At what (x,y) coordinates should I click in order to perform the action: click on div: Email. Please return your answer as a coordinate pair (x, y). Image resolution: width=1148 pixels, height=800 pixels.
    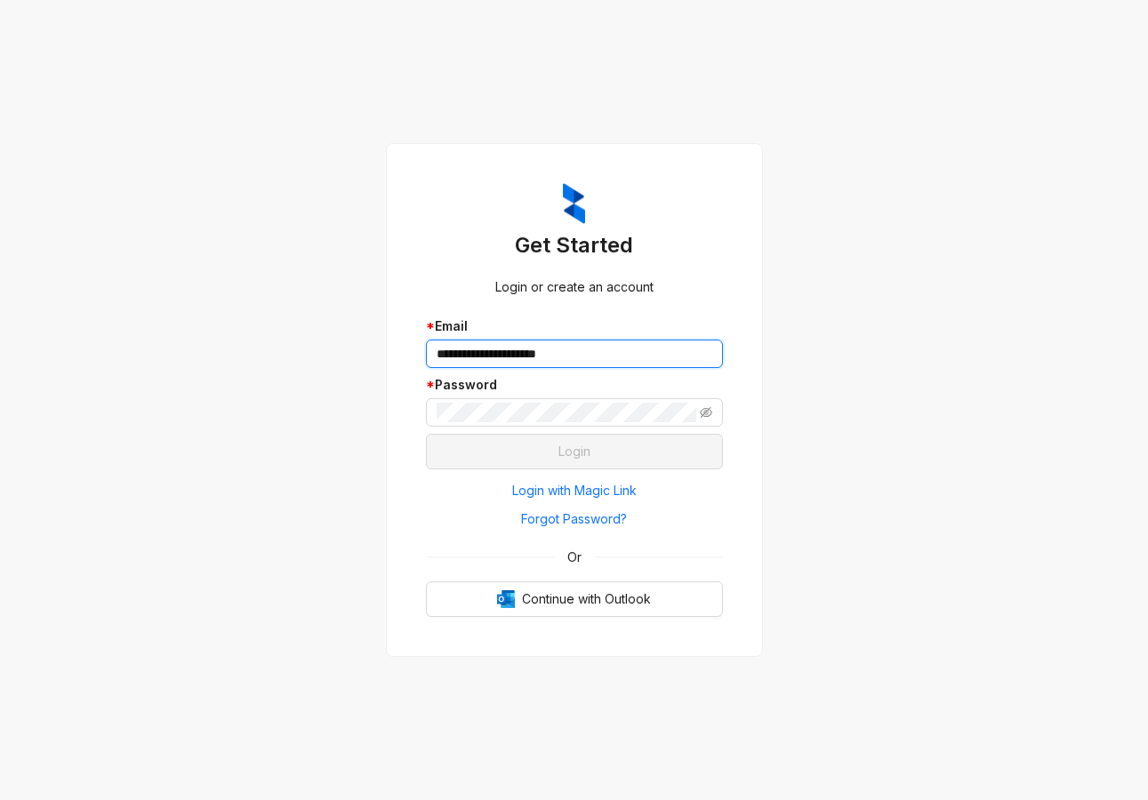
    Looking at the image, I should click on (574, 326).